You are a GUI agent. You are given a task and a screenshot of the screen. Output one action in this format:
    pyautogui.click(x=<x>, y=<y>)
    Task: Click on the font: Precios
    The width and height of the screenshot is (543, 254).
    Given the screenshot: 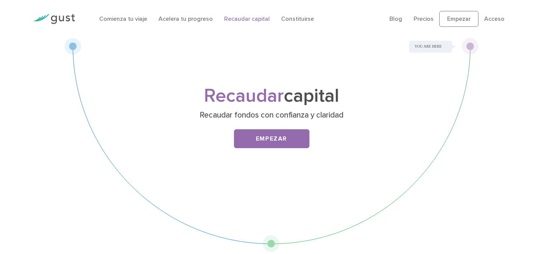 What is the action you would take?
    pyautogui.click(x=424, y=18)
    